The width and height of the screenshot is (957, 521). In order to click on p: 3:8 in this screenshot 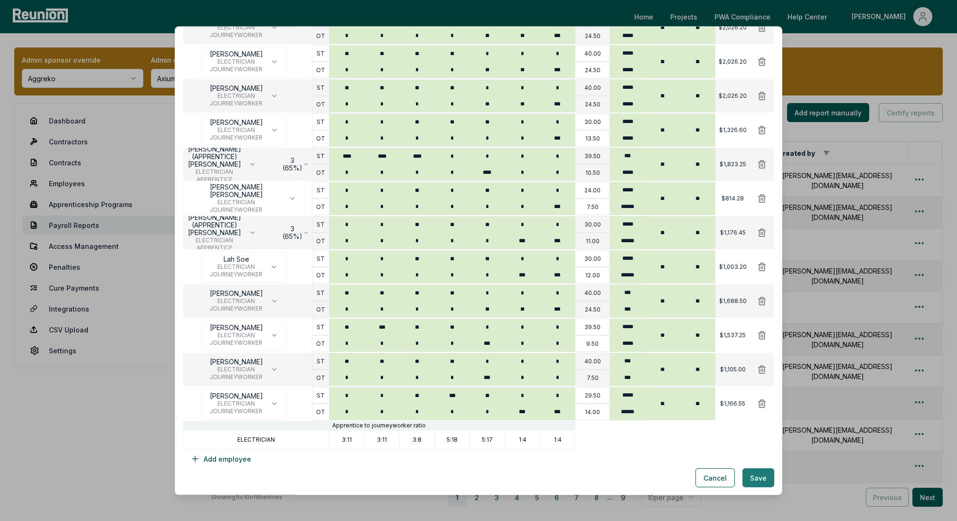, I will do `click(417, 440)`.